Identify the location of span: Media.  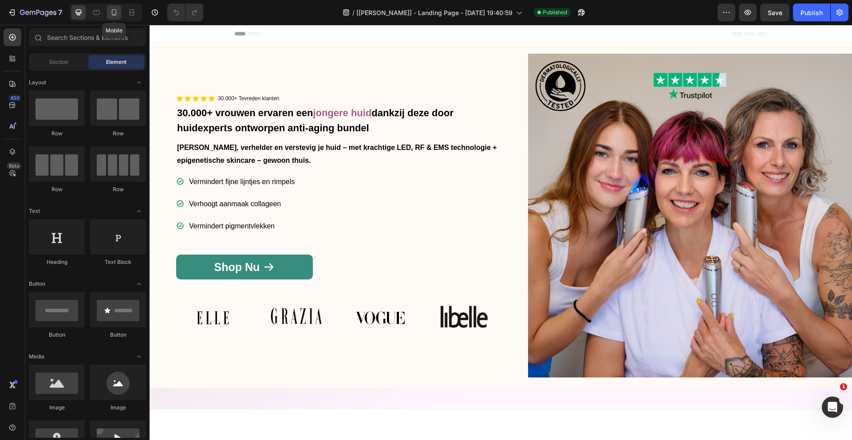
(36, 357).